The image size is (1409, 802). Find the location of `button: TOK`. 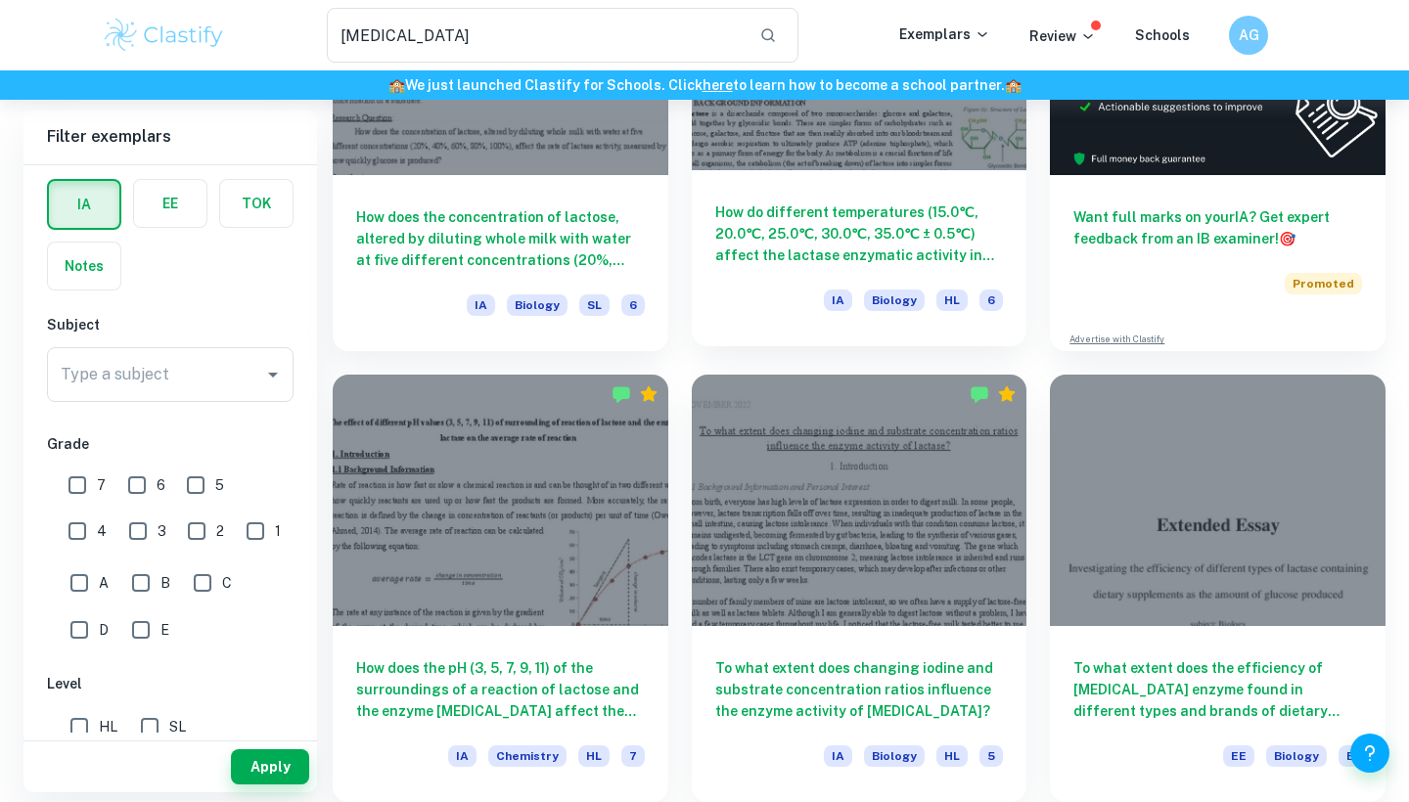

button: TOK is located at coordinates (256, 204).